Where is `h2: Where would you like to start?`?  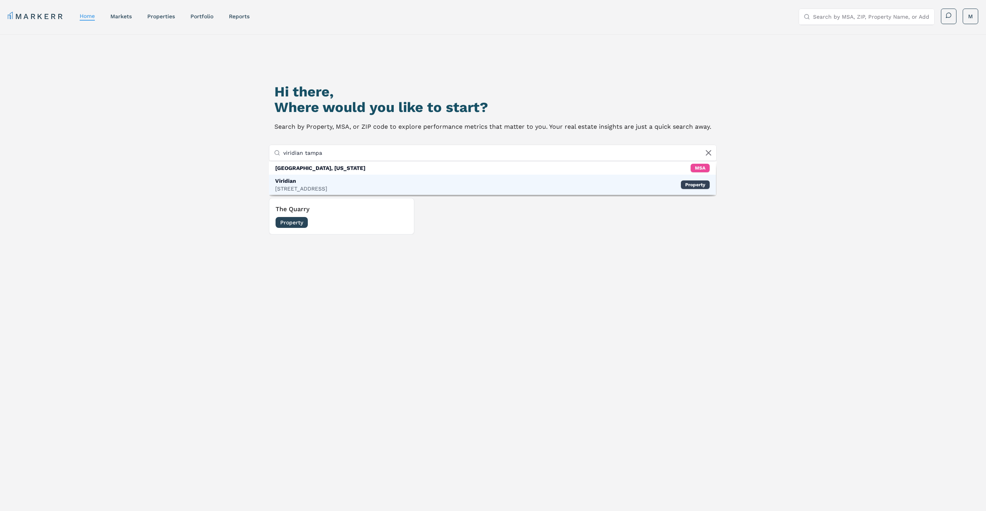 h2: Where would you like to start? is located at coordinates (493, 107).